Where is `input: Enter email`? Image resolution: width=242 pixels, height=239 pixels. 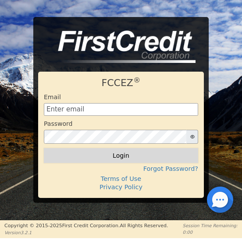
input: Enter email is located at coordinates (121, 110).